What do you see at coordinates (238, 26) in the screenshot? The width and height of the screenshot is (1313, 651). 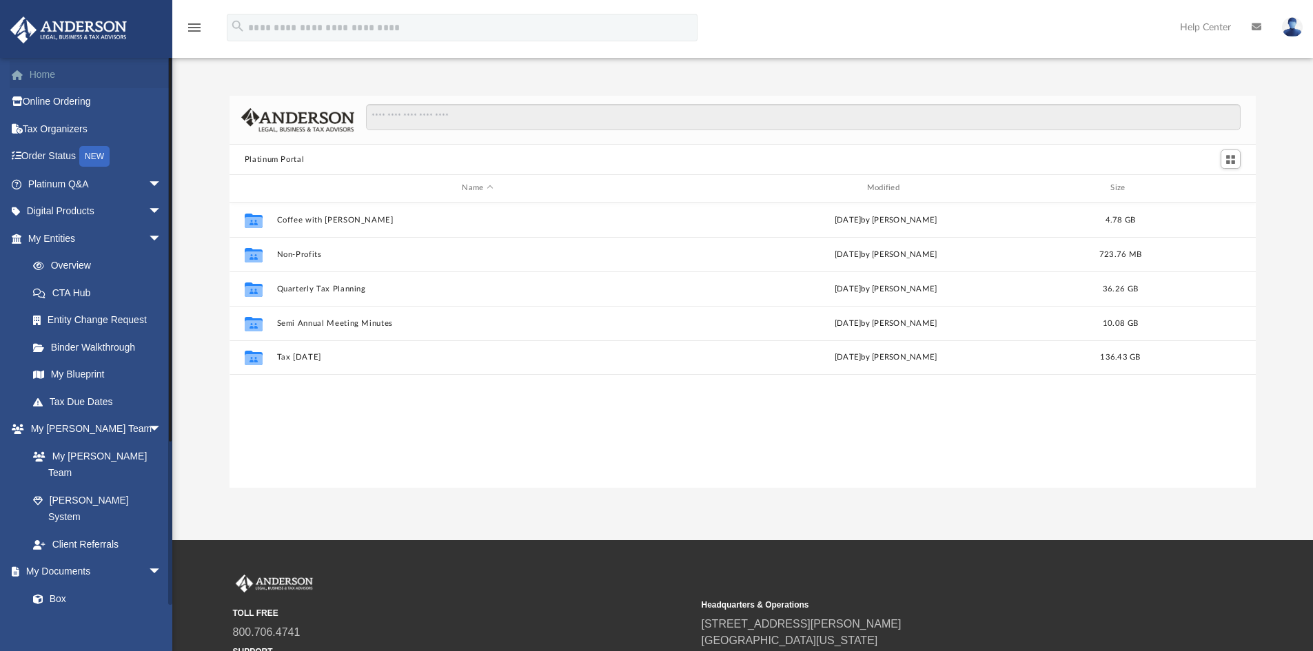 I see `i: search` at bounding box center [238, 26].